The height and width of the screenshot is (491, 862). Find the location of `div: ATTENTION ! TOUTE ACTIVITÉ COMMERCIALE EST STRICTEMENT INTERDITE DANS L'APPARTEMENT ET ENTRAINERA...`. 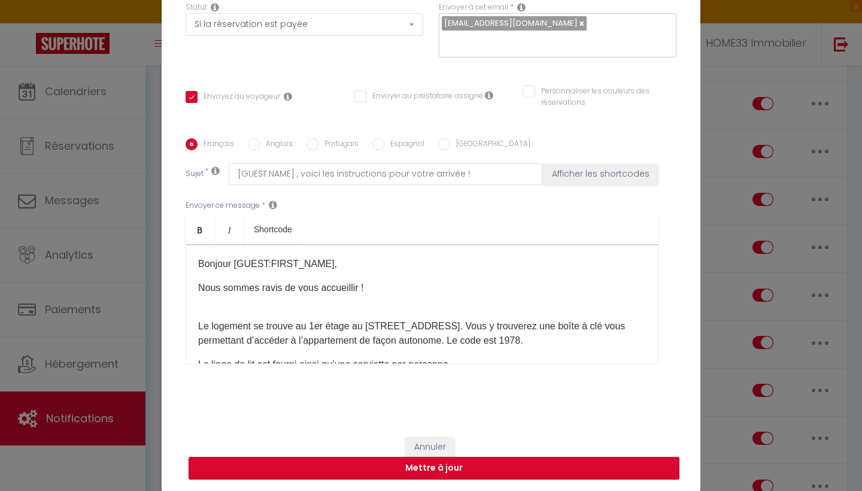

div: ATTENTION ! TOUTE ACTIVITÉ COMMERCIALE EST STRICTEMENT INTERDITE DANS L'APPARTEMENT ET ENTRAINERA... is located at coordinates (422, 304).